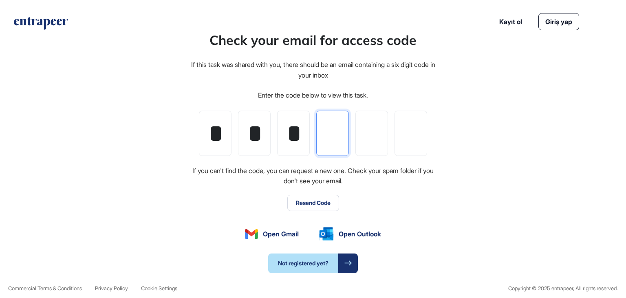 The height and width of the screenshot is (298, 626). I want to click on a: Giriş yap, so click(559, 22).